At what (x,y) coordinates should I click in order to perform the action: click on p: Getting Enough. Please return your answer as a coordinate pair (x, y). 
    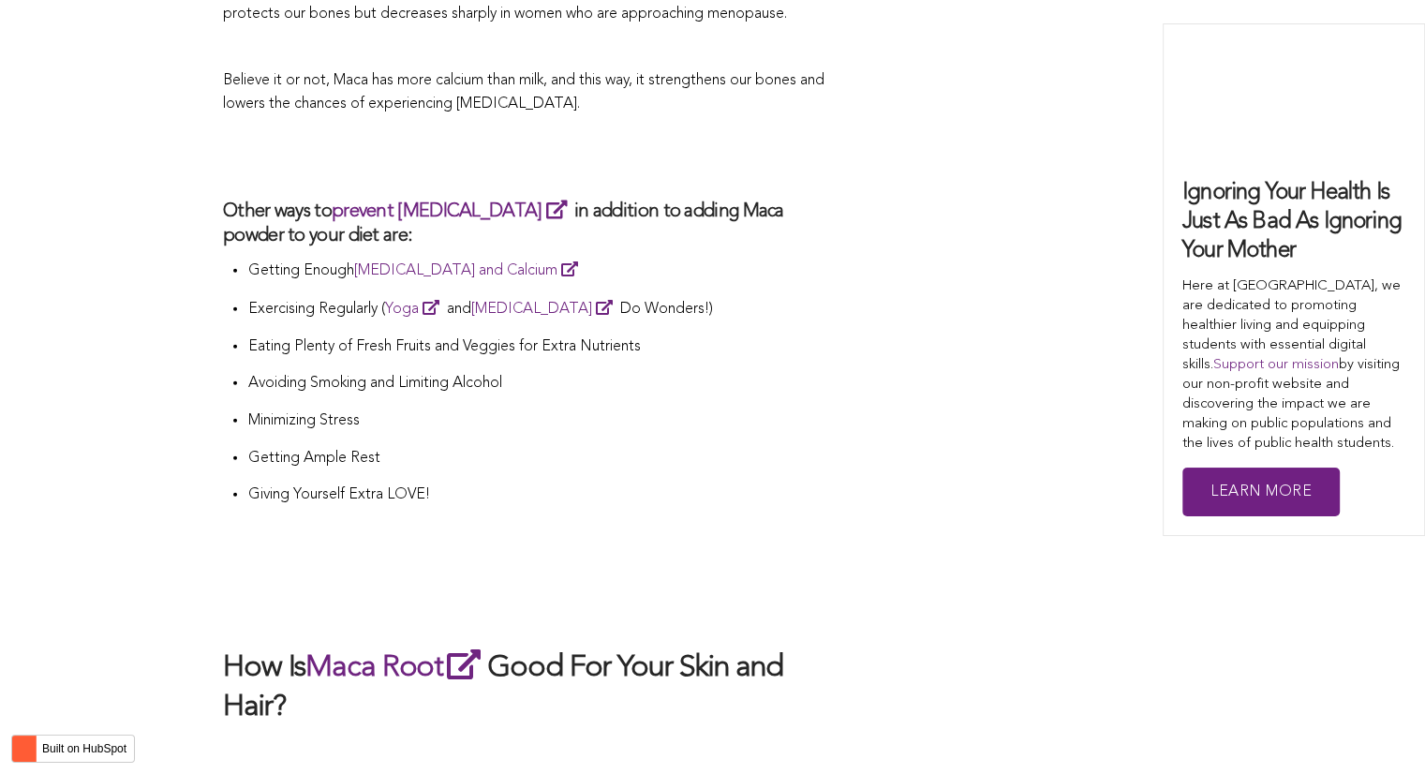
    Looking at the image, I should click on (539, 271).